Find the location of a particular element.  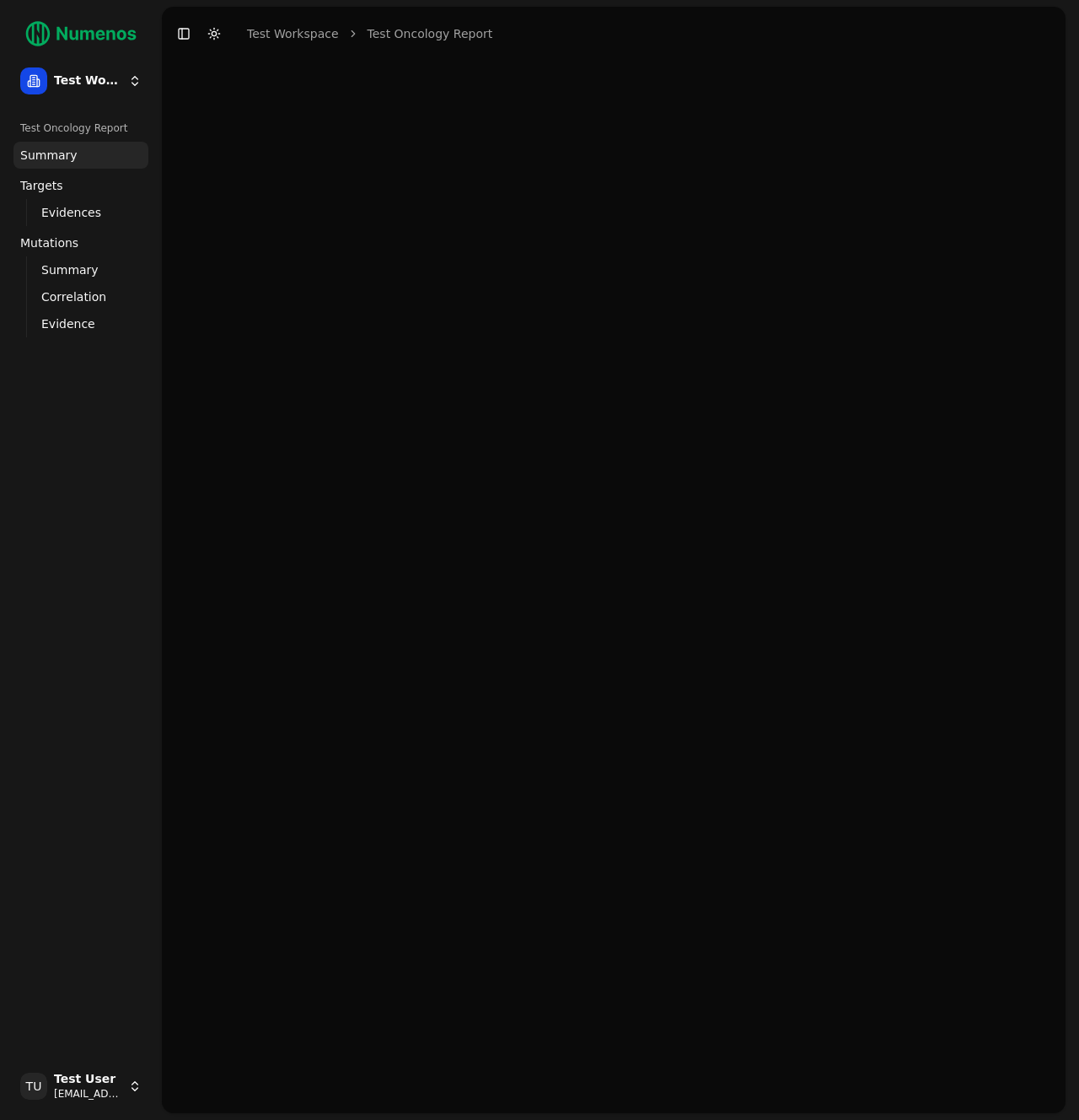

span: Correlation is located at coordinates (73, 297).